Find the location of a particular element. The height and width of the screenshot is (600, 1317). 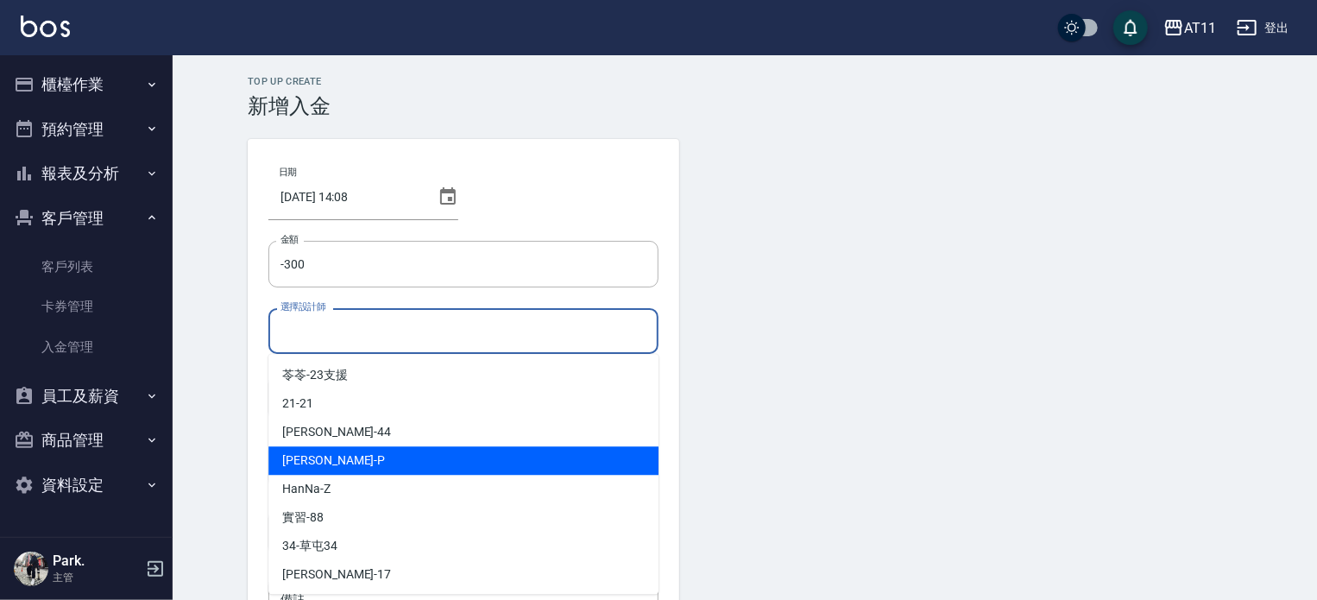

label: 日期 is located at coordinates (287, 172).